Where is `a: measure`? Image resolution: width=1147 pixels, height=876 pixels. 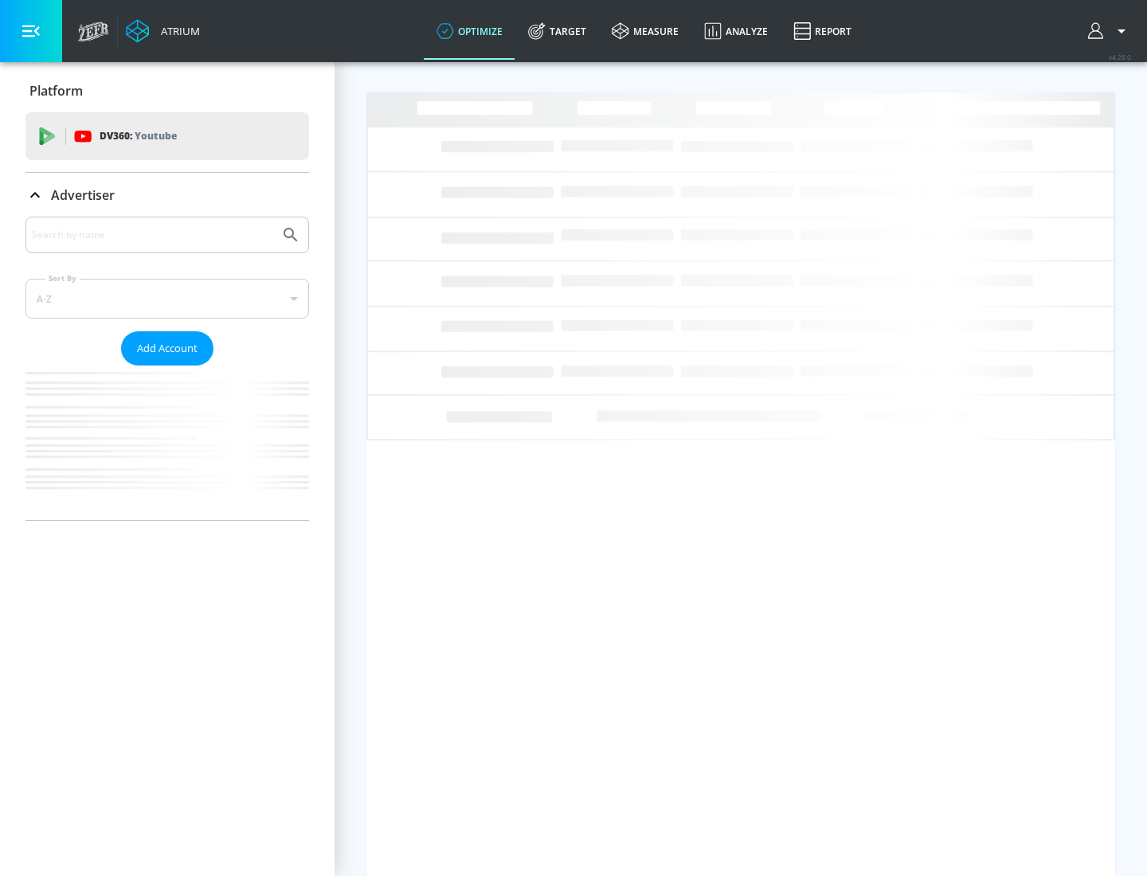
a: measure is located at coordinates (645, 31).